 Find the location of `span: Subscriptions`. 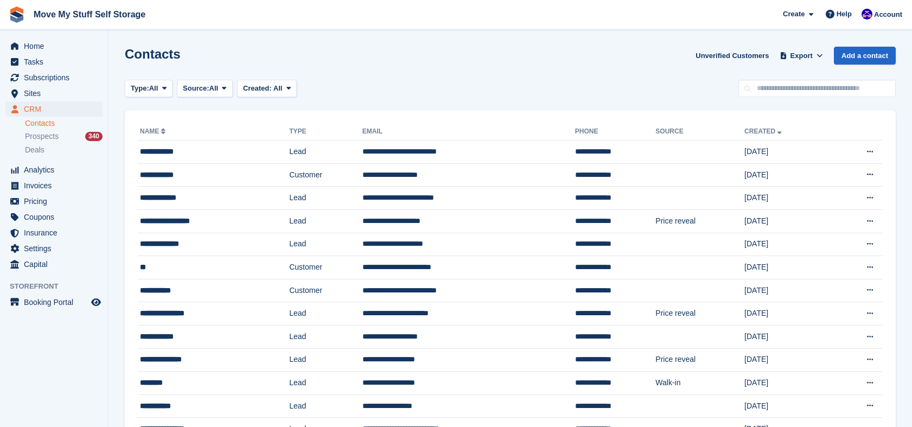

span: Subscriptions is located at coordinates (56, 78).